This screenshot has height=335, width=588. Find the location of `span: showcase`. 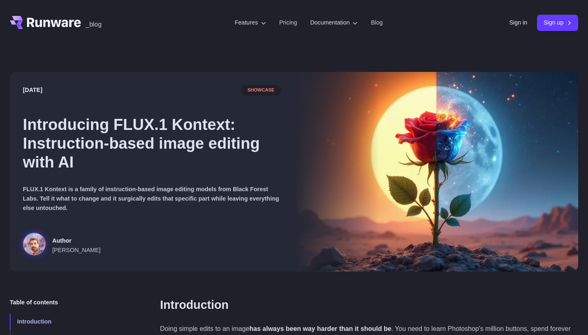

span: showcase is located at coordinates (261, 90).